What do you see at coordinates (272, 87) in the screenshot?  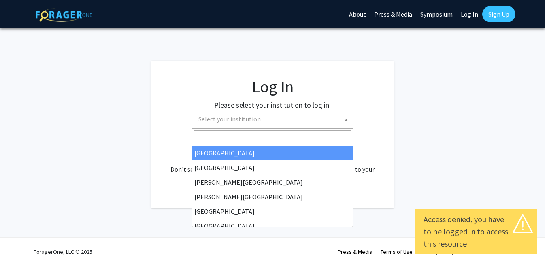 I see `h1: Log In` at bounding box center [272, 87].